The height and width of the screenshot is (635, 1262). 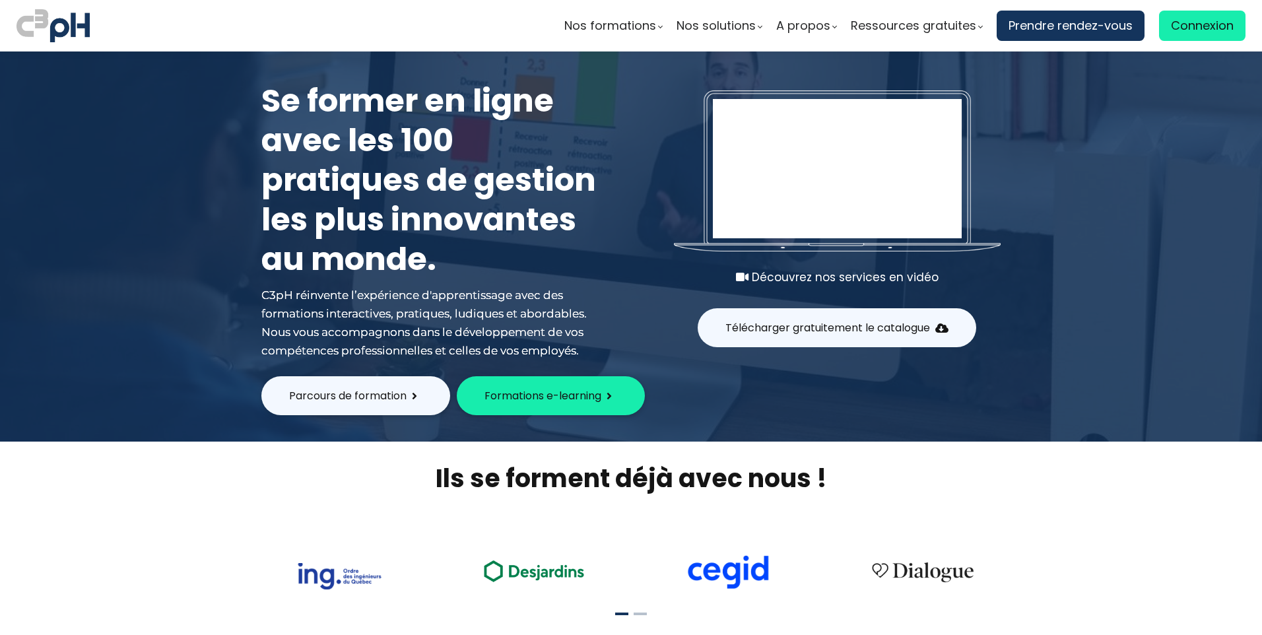 What do you see at coordinates (339, 576) in the screenshot?
I see `img: 73f878ca33ad2a469052bbe3fa4fd140.png` at bounding box center [339, 576].